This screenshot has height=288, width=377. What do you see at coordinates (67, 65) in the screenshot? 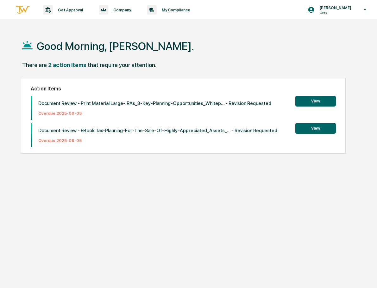
I see `div: 2 action items` at bounding box center [67, 65].